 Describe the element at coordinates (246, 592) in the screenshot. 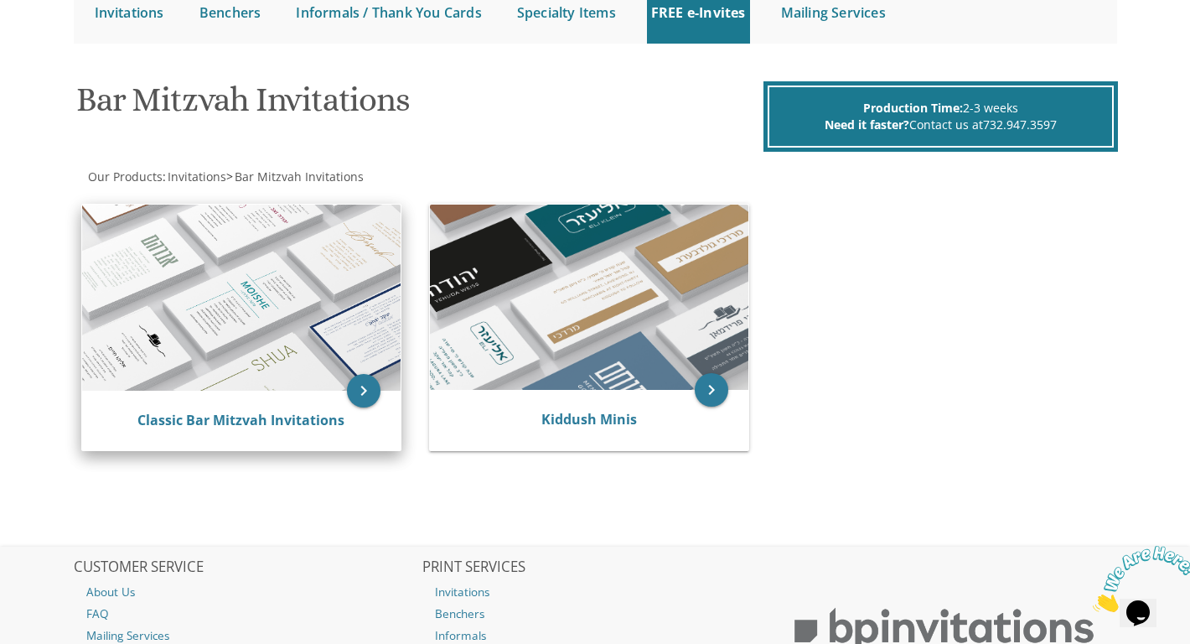

I see `a: About Us` at that location.